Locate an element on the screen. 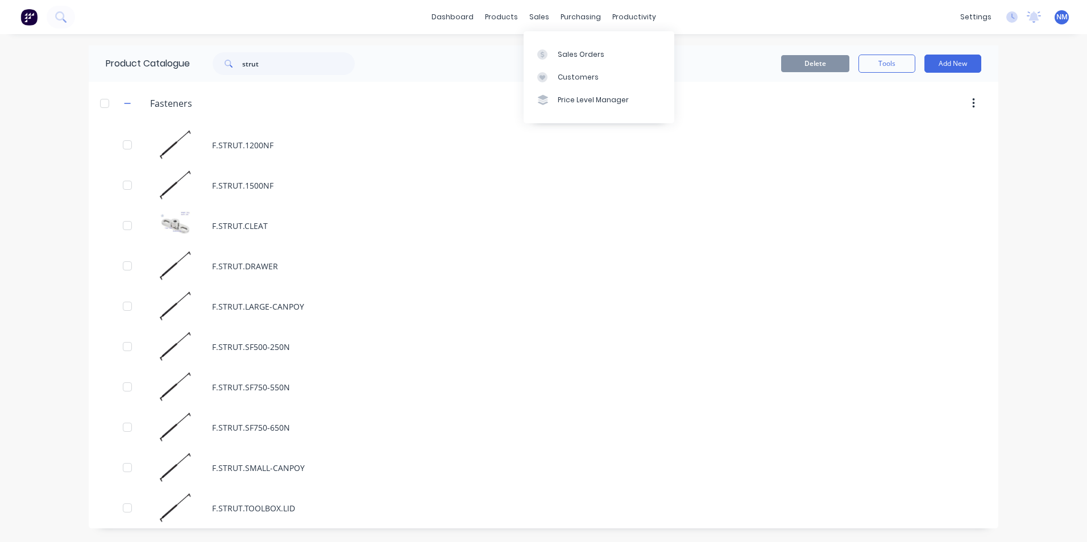 This screenshot has width=1087, height=542. div: sales is located at coordinates (539, 17).